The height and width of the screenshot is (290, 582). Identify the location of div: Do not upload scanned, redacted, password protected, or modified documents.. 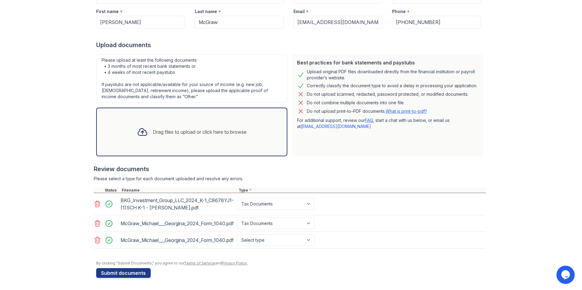
(388, 94).